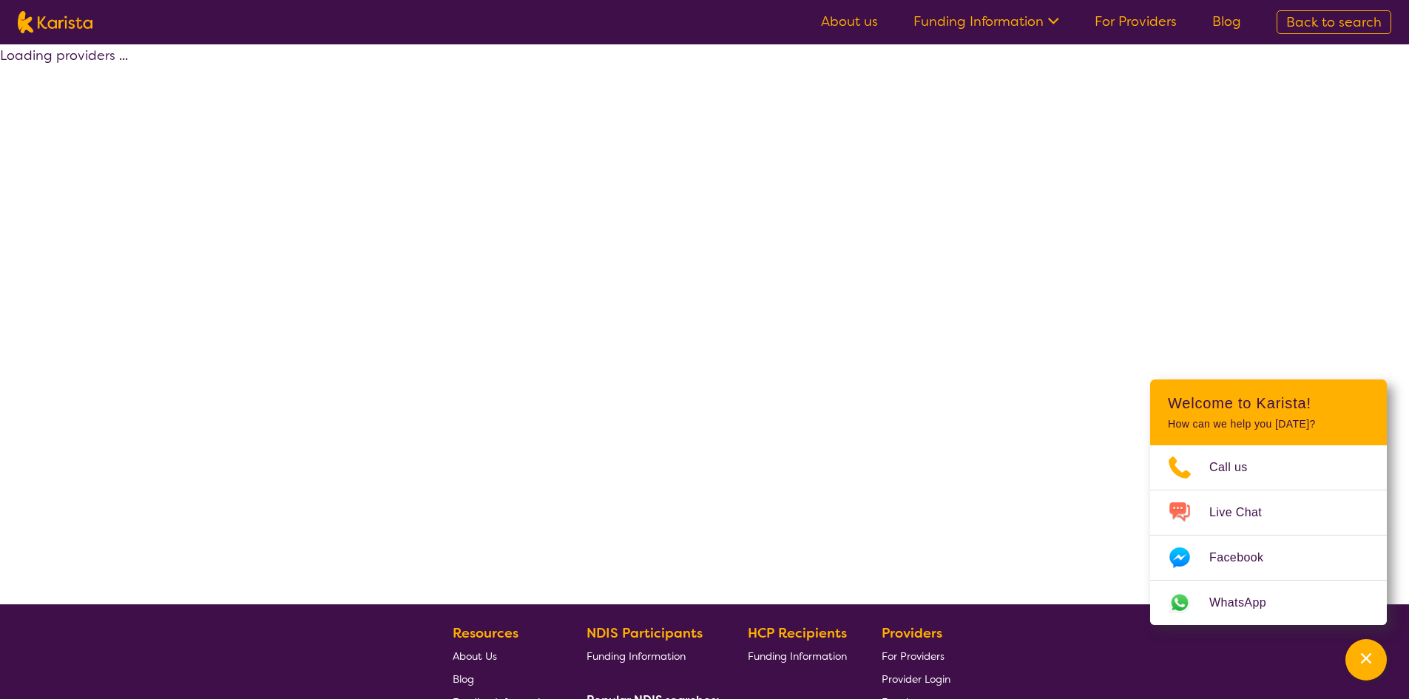 The width and height of the screenshot is (1409, 699). Describe the element at coordinates (912, 633) in the screenshot. I see `b: Providers` at that location.